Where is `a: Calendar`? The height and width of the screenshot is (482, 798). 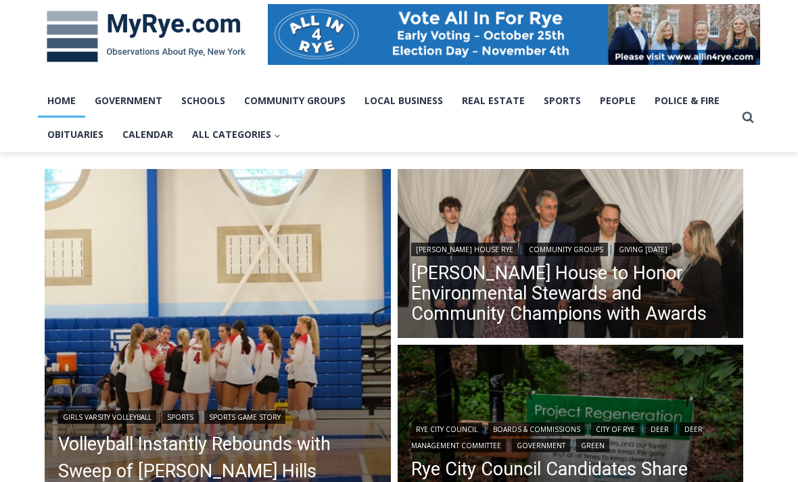 a: Calendar is located at coordinates (147, 135).